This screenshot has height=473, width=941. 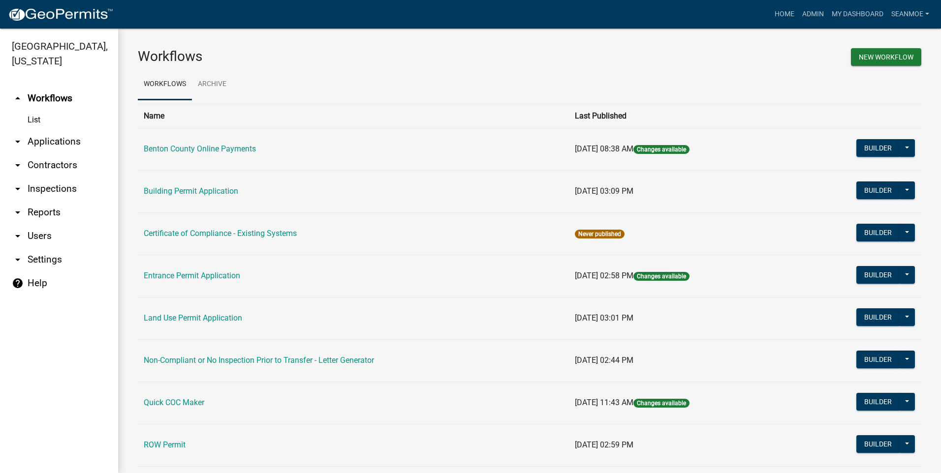 What do you see at coordinates (910, 14) in the screenshot?
I see `a: SeanMoe` at bounding box center [910, 14].